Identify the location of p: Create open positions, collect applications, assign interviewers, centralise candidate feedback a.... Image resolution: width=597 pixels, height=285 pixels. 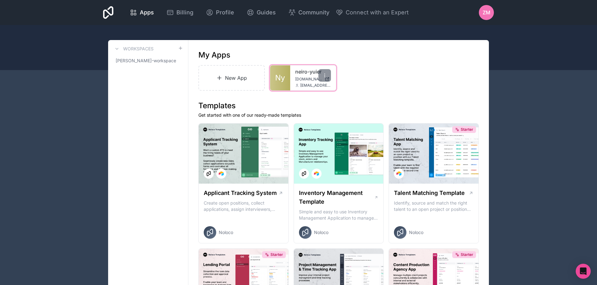
(243, 206).